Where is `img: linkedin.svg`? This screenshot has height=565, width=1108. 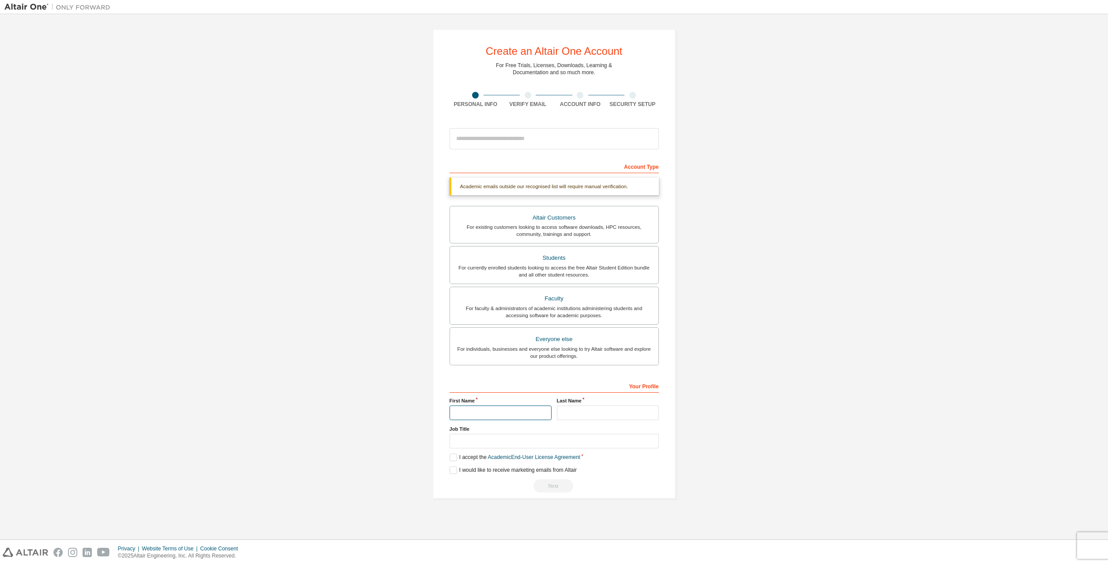
img: linkedin.svg is located at coordinates (87, 552).